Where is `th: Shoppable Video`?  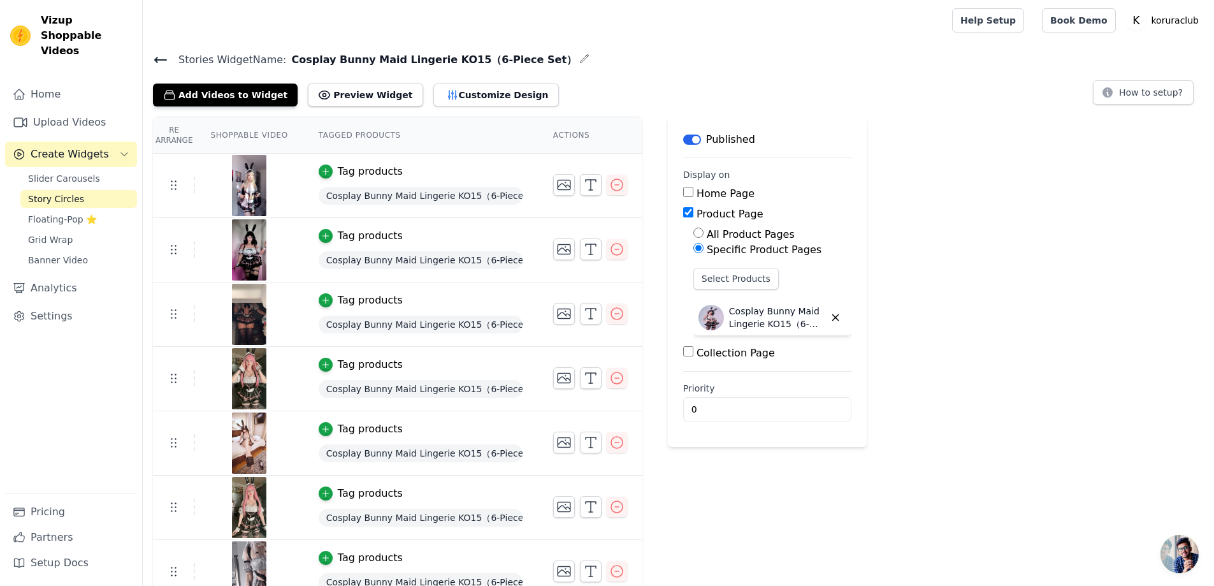 th: Shoppable Video is located at coordinates (249, 135).